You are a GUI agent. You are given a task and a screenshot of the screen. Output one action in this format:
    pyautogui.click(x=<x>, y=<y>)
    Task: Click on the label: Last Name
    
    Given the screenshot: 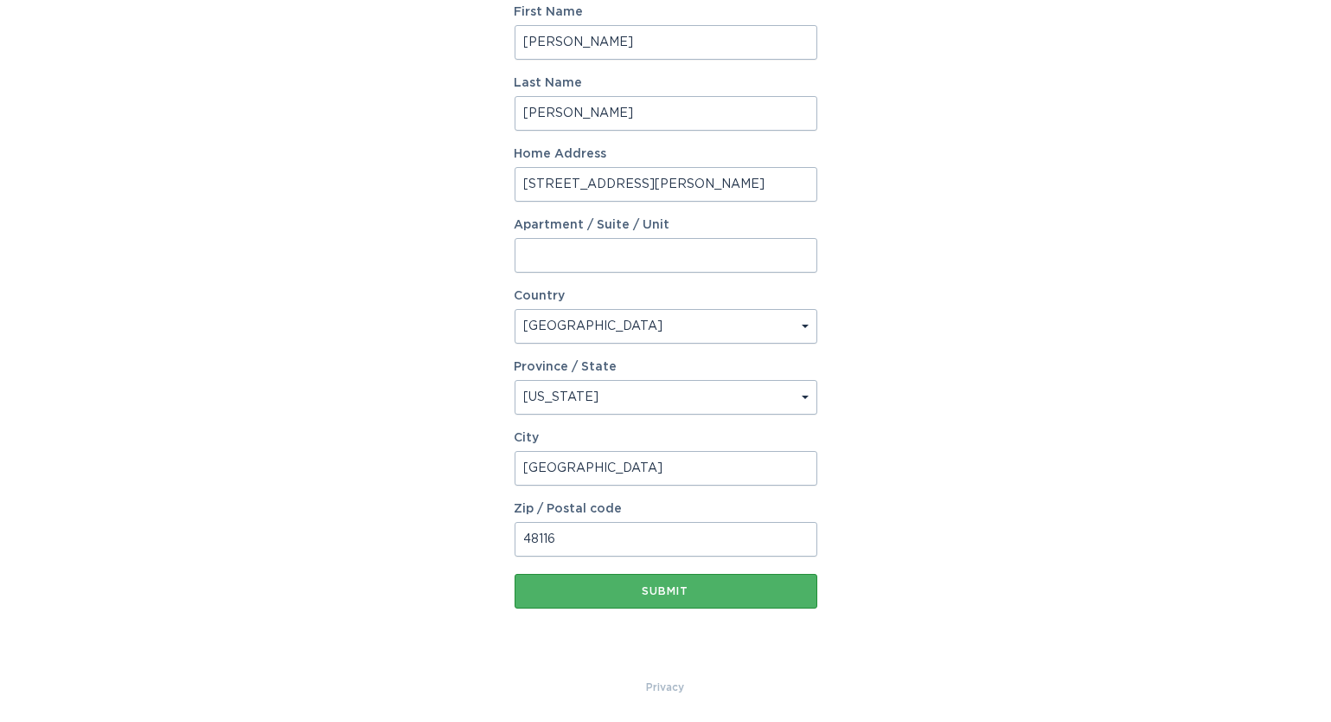 What is the action you would take?
    pyautogui.click(x=666, y=83)
    